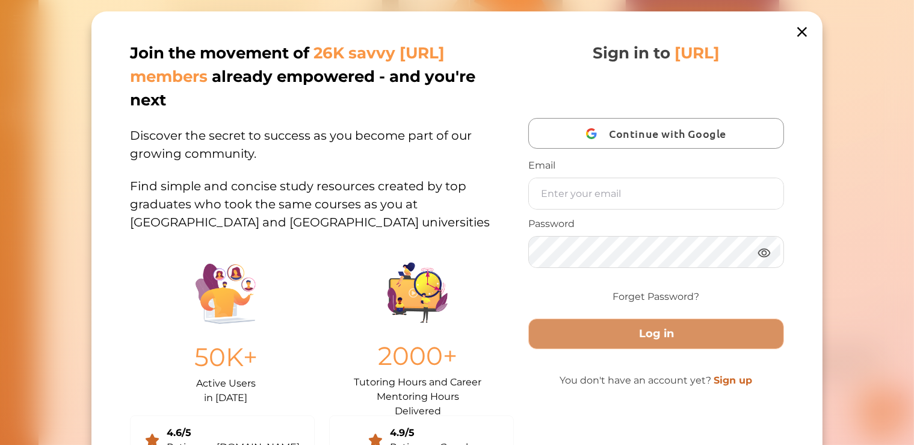 The height and width of the screenshot is (445, 914). I want to click on p: Tutoring Hours and Career Mentoring Hours Delivered, so click(418, 390).